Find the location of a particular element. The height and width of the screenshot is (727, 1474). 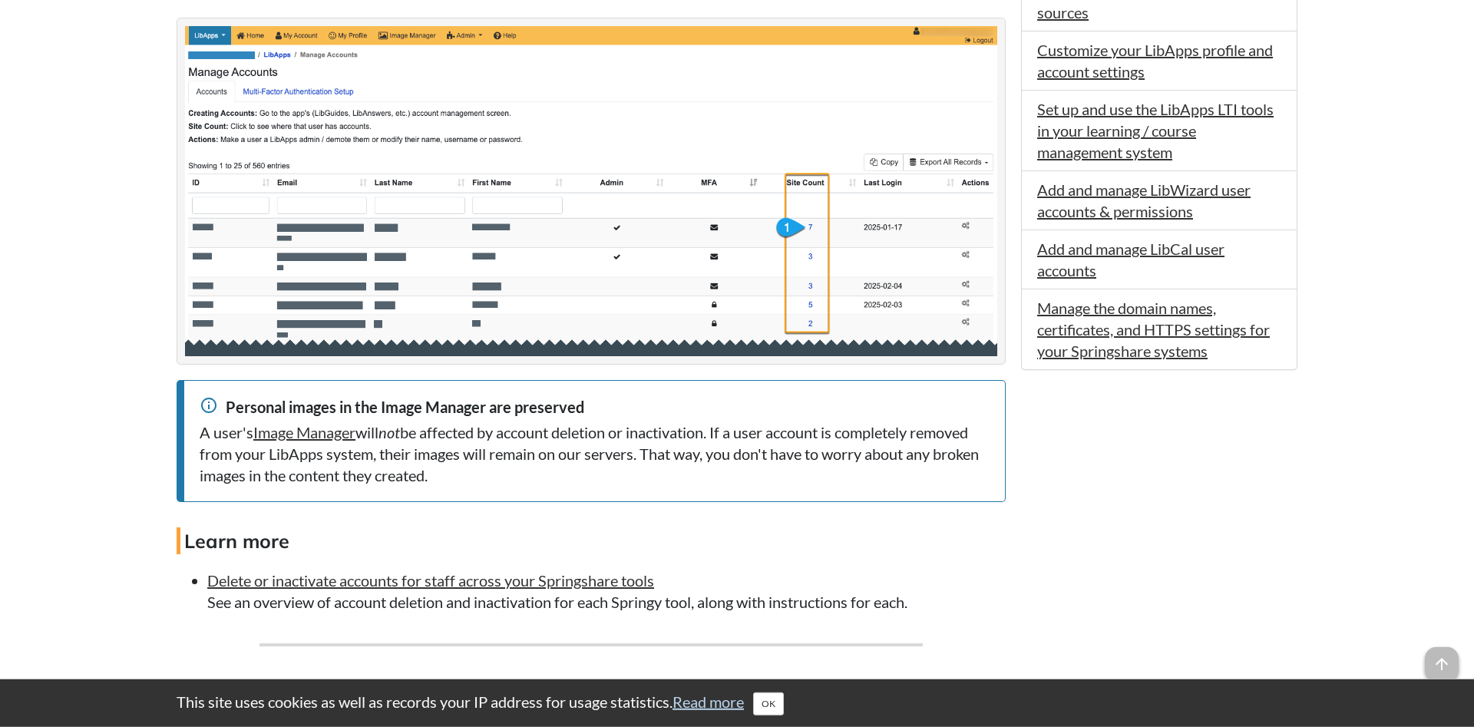

a: Add and manage LibCal user accounts is located at coordinates (1131, 259).